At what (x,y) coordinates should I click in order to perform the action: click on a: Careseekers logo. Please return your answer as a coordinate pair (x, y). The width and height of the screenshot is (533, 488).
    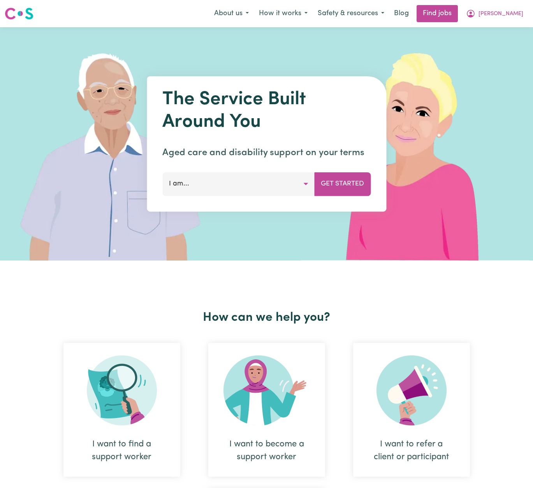
    Looking at the image, I should click on (19, 14).